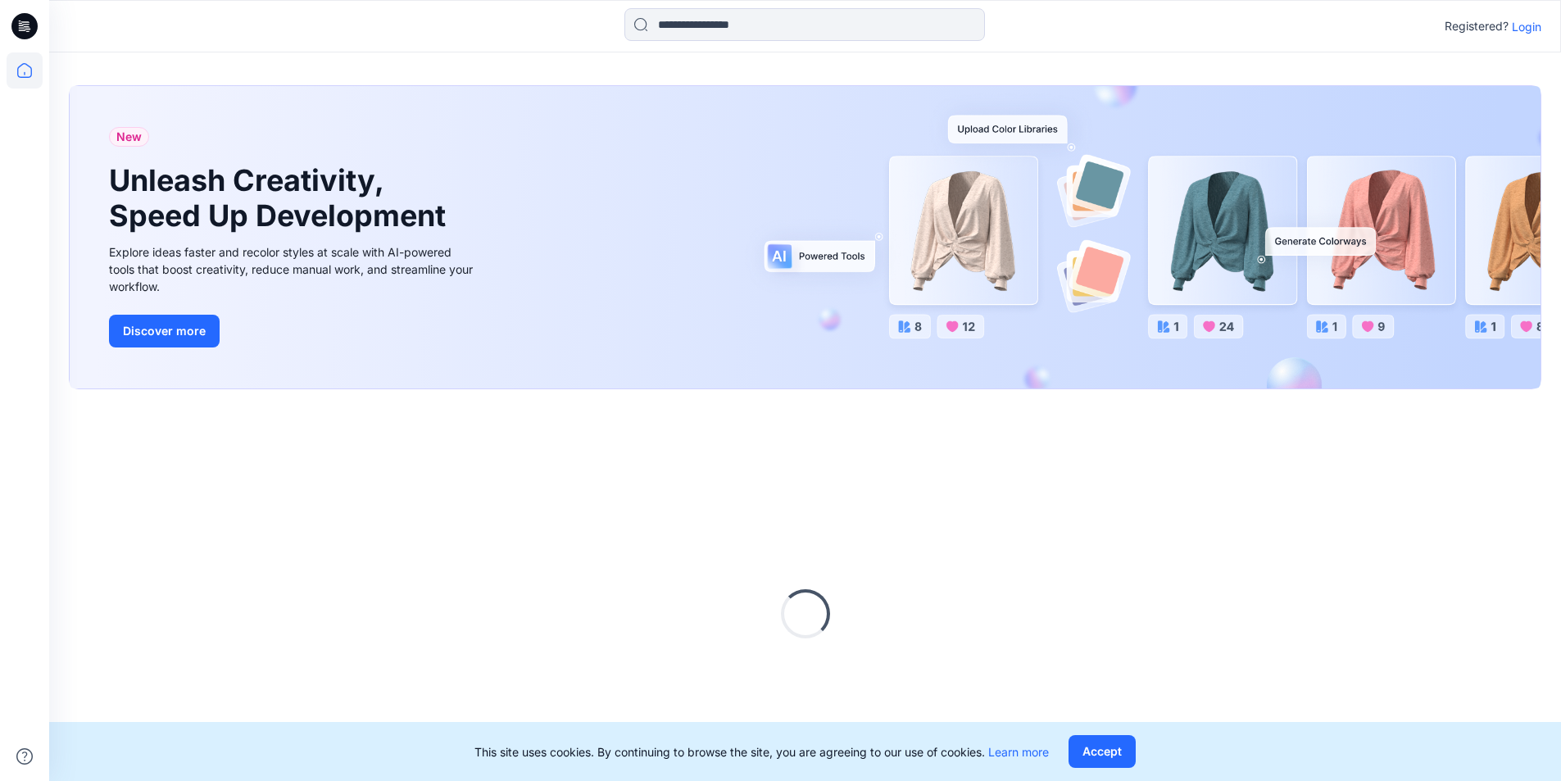 This screenshot has width=1561, height=781. I want to click on a: Discover more, so click(293, 331).